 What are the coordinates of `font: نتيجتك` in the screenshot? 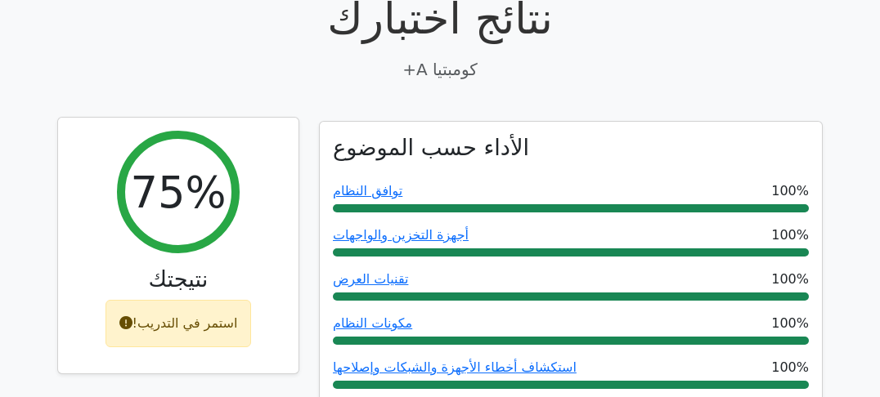 It's located at (178, 279).